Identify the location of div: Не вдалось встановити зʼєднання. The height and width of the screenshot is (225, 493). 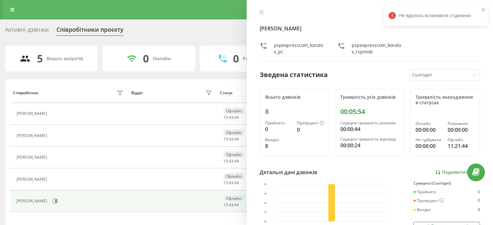
(436, 16).